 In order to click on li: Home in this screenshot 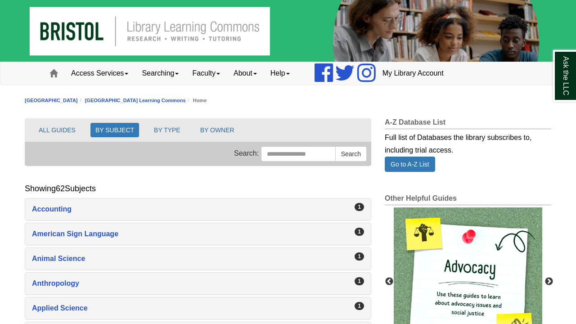, I will do `click(196, 100)`.